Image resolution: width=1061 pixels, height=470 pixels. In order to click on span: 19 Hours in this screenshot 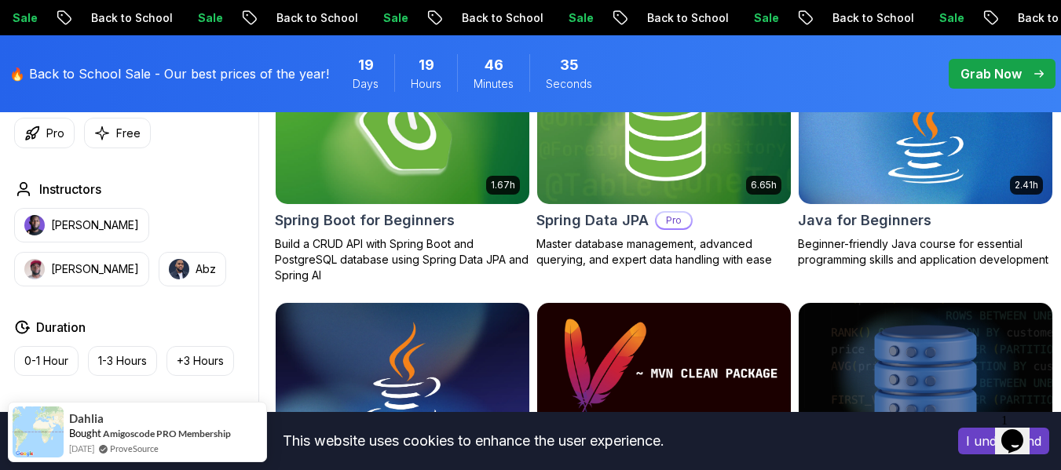, I will do `click(426, 65)`.